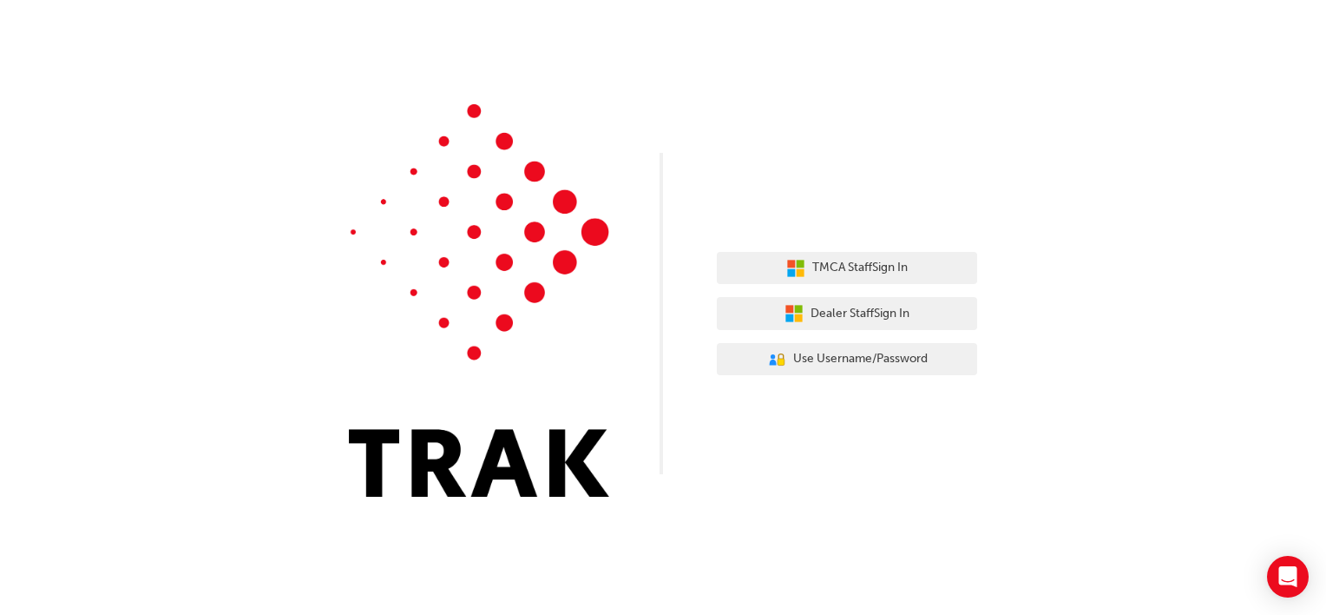  What do you see at coordinates (847, 313) in the screenshot?
I see `button: Dealer StaffSign In` at bounding box center [847, 313].